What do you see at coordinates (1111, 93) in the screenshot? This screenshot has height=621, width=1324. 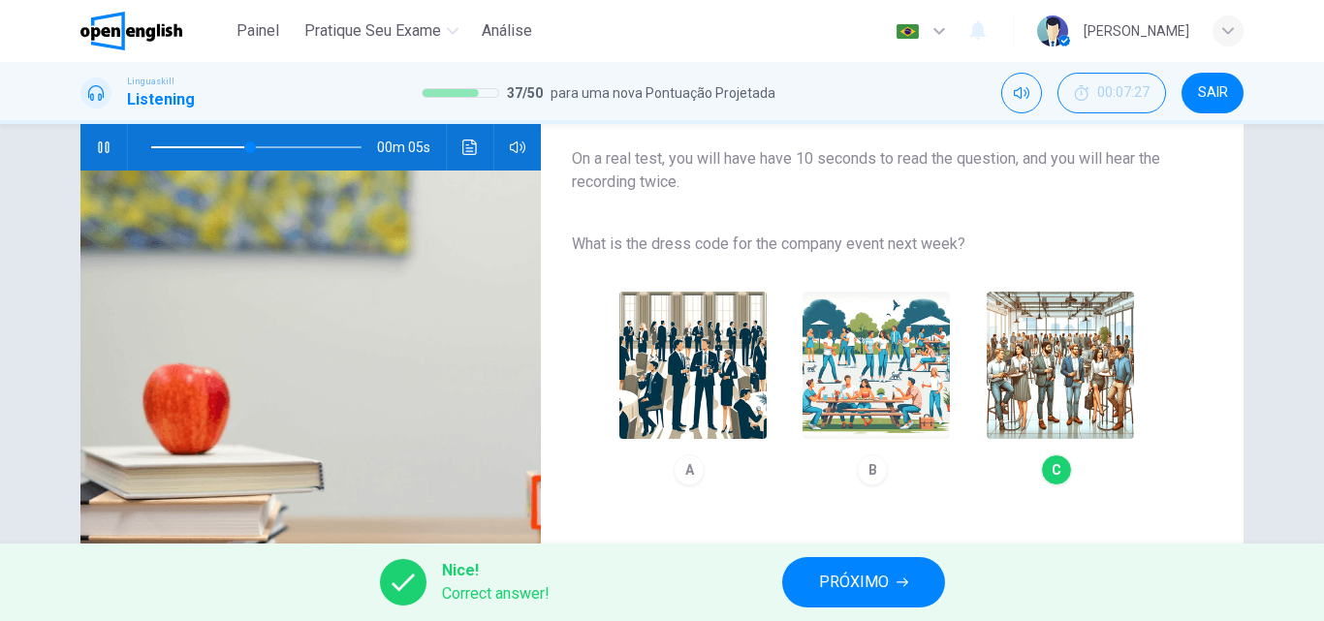 I see `button: 00:07:27` at bounding box center [1111, 93].